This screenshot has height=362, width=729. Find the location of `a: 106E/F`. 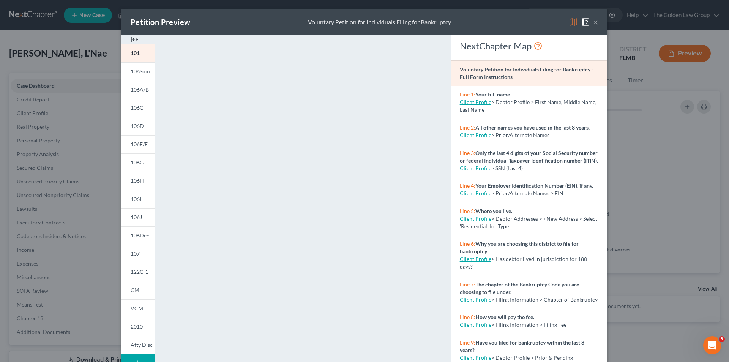

a: 106E/F is located at coordinates (138, 144).